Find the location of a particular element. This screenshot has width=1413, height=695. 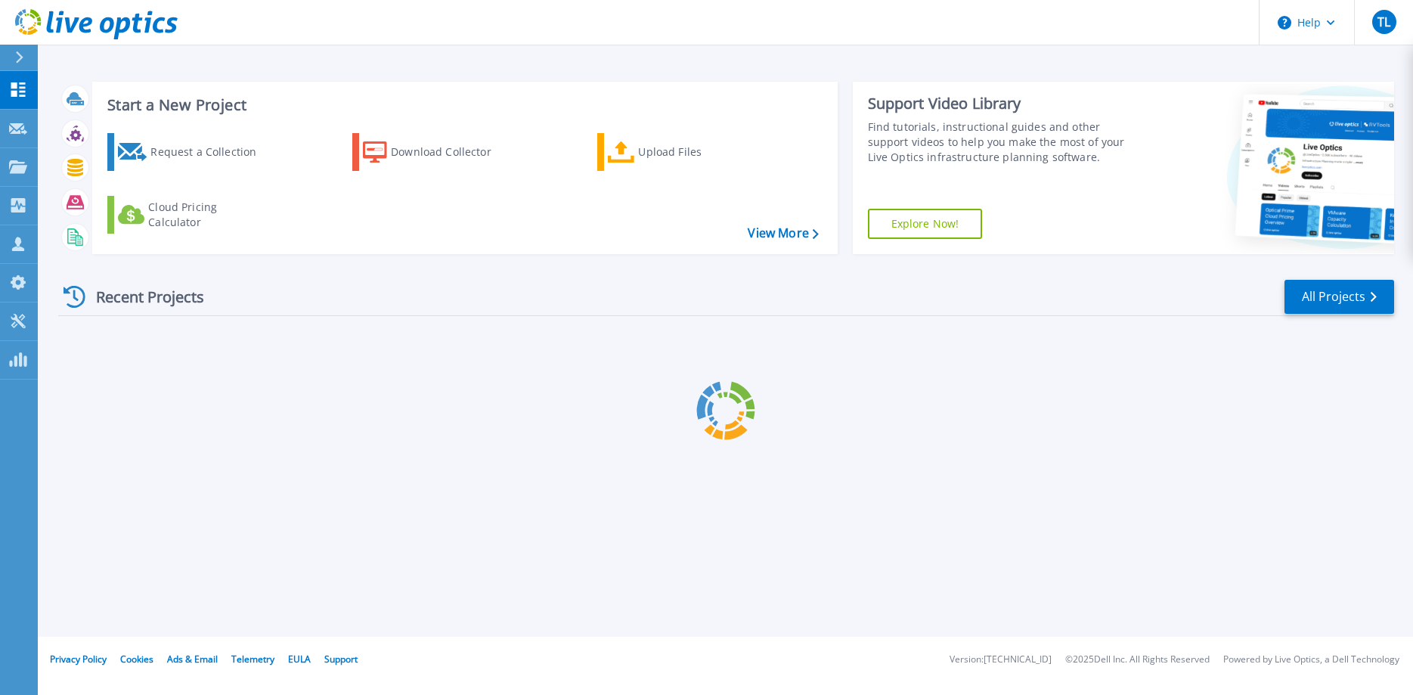

a: Request a Collection is located at coordinates (191, 152).